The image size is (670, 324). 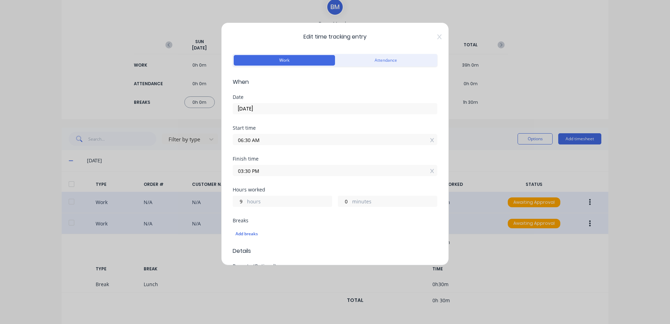 What do you see at coordinates (335, 234) in the screenshot?
I see `div: Add breaks` at bounding box center [335, 234].